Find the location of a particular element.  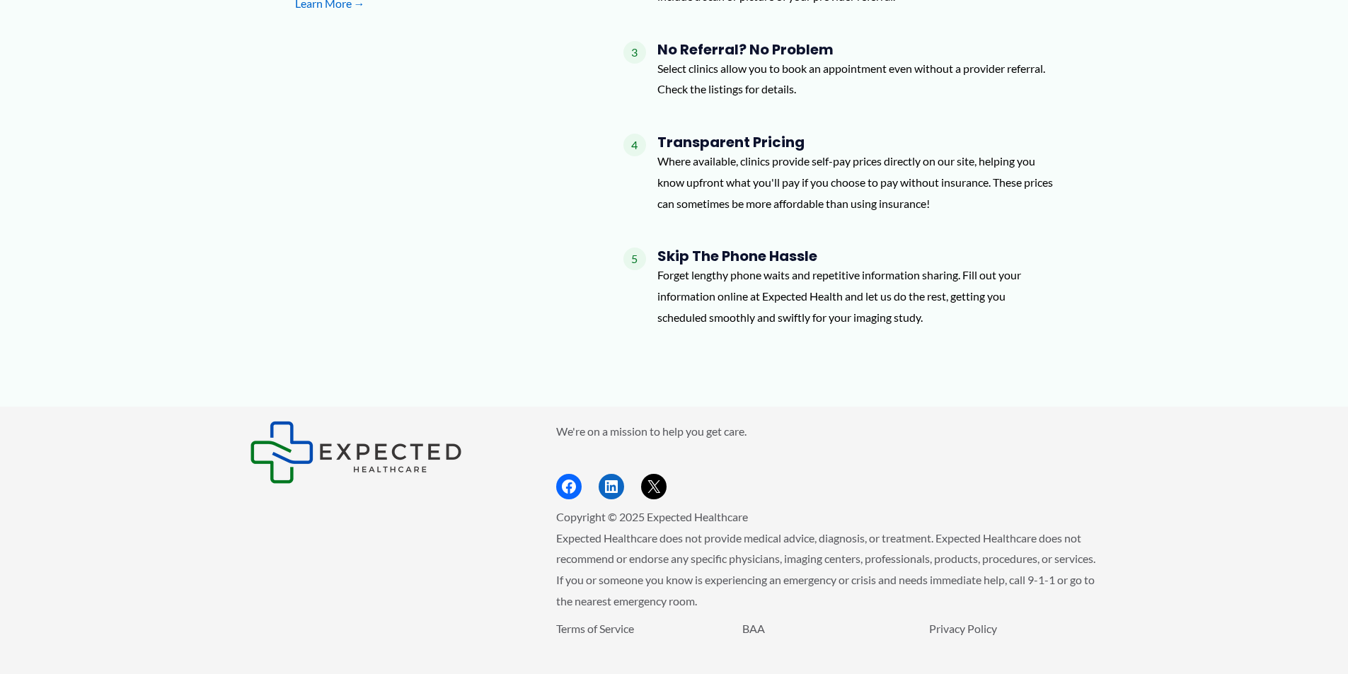

span: Expected Healthcare does not provide medical advice, diagnosis, or treatment. Expected Healthcare... is located at coordinates (826, 570).